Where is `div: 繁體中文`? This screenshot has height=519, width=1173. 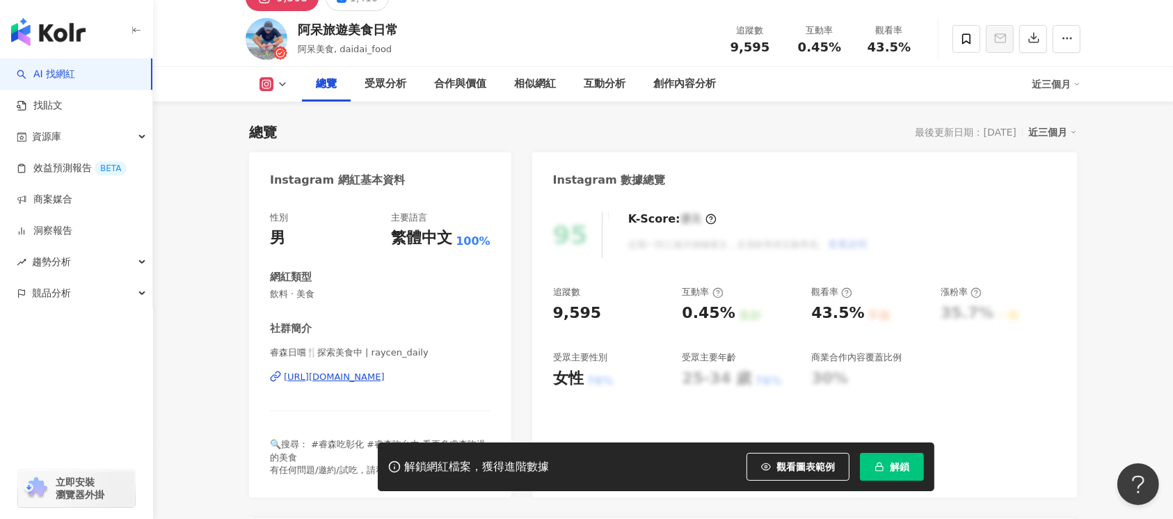
div: 繁體中文 is located at coordinates (422, 238).